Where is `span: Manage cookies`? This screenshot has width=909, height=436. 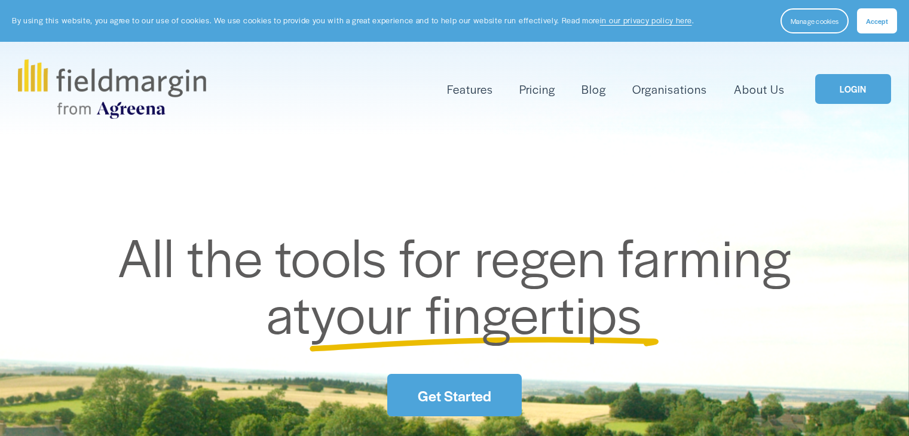 span: Manage cookies is located at coordinates (815, 21).